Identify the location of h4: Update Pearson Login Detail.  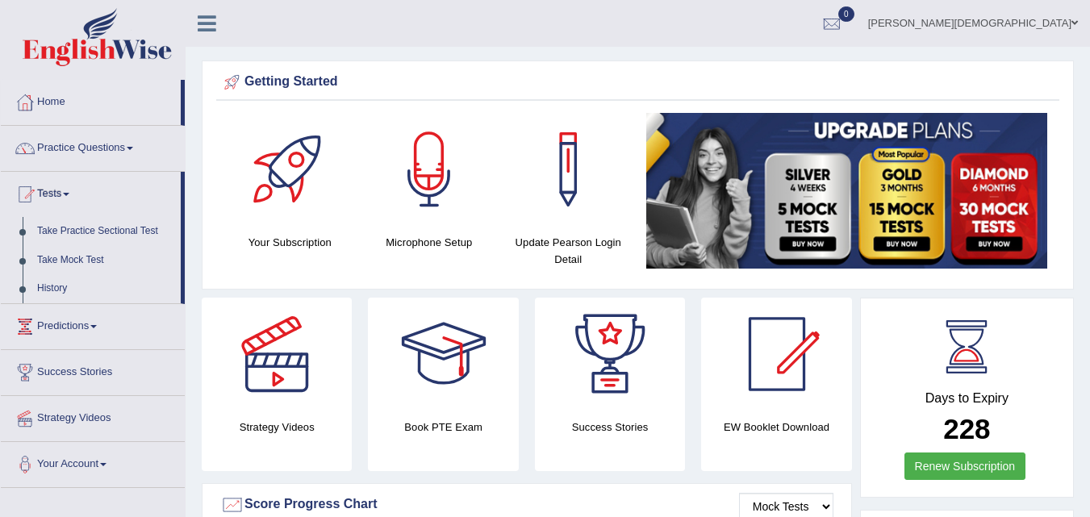
(568, 251).